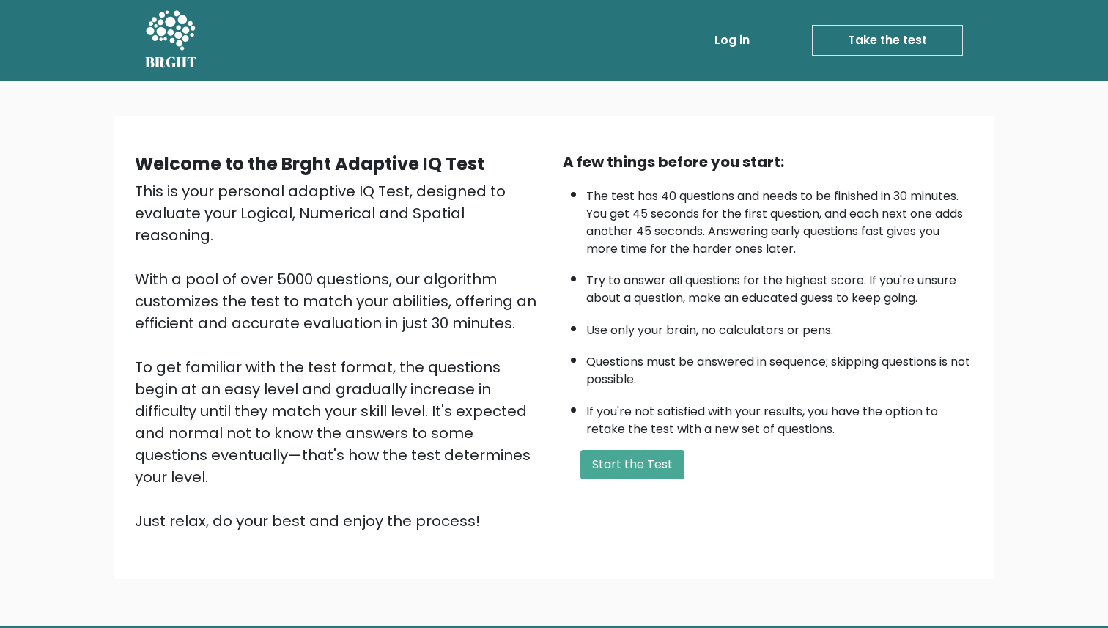 The width and height of the screenshot is (1108, 628). I want to click on li: The test has 40 questions and needs to be finished in 30 minutes. You get 45 seconds for the firs..., so click(780, 219).